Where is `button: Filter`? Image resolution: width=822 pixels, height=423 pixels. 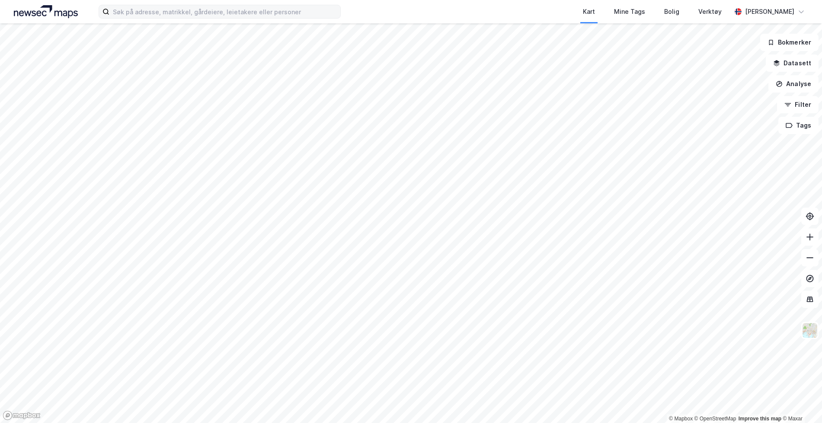
button: Filter is located at coordinates (798, 105).